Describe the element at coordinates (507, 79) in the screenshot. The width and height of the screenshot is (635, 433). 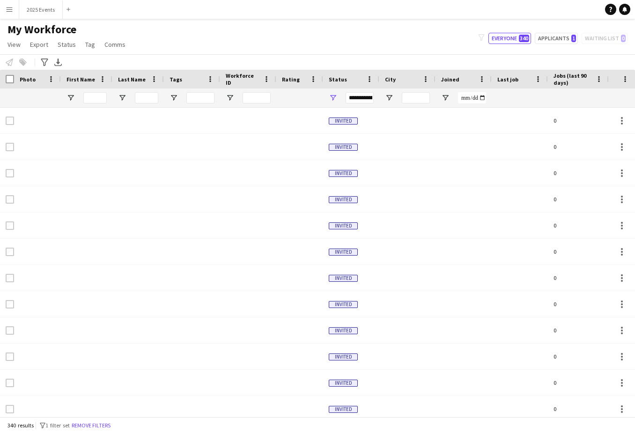
I see `span: Last job` at that location.